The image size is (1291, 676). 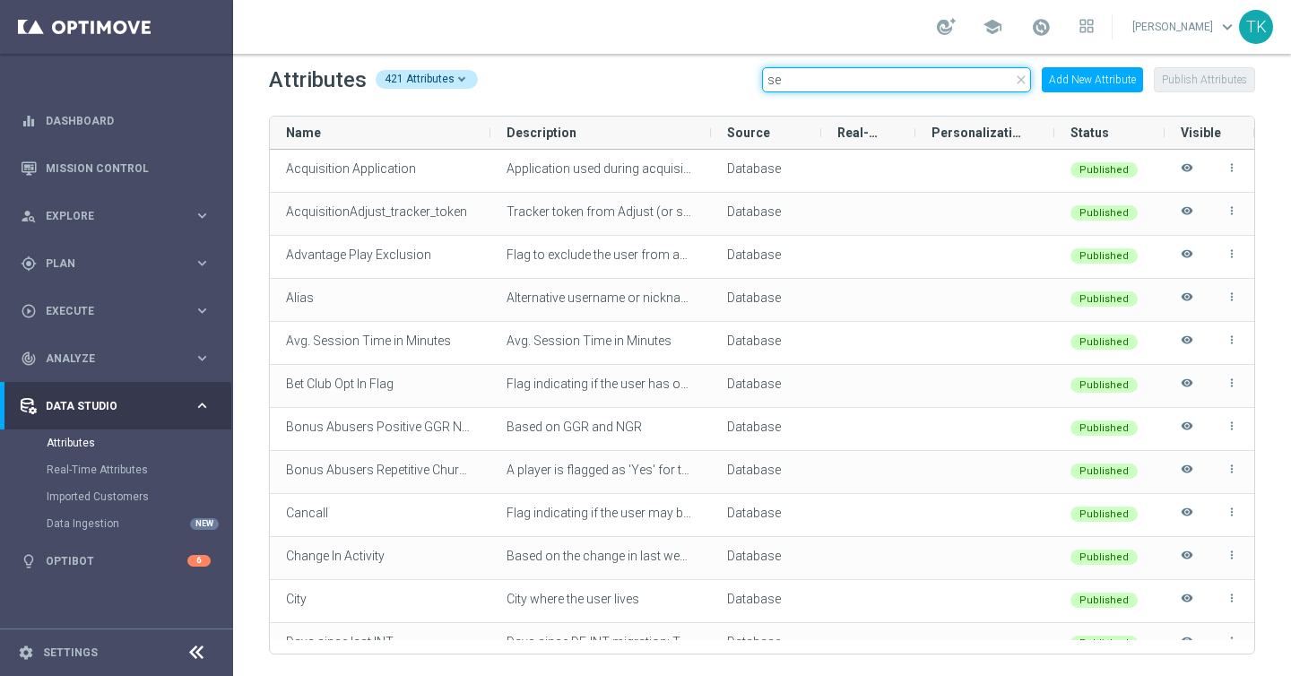 I want to click on span: Flag indicating if the user may be contacted by phone, so click(x=655, y=513).